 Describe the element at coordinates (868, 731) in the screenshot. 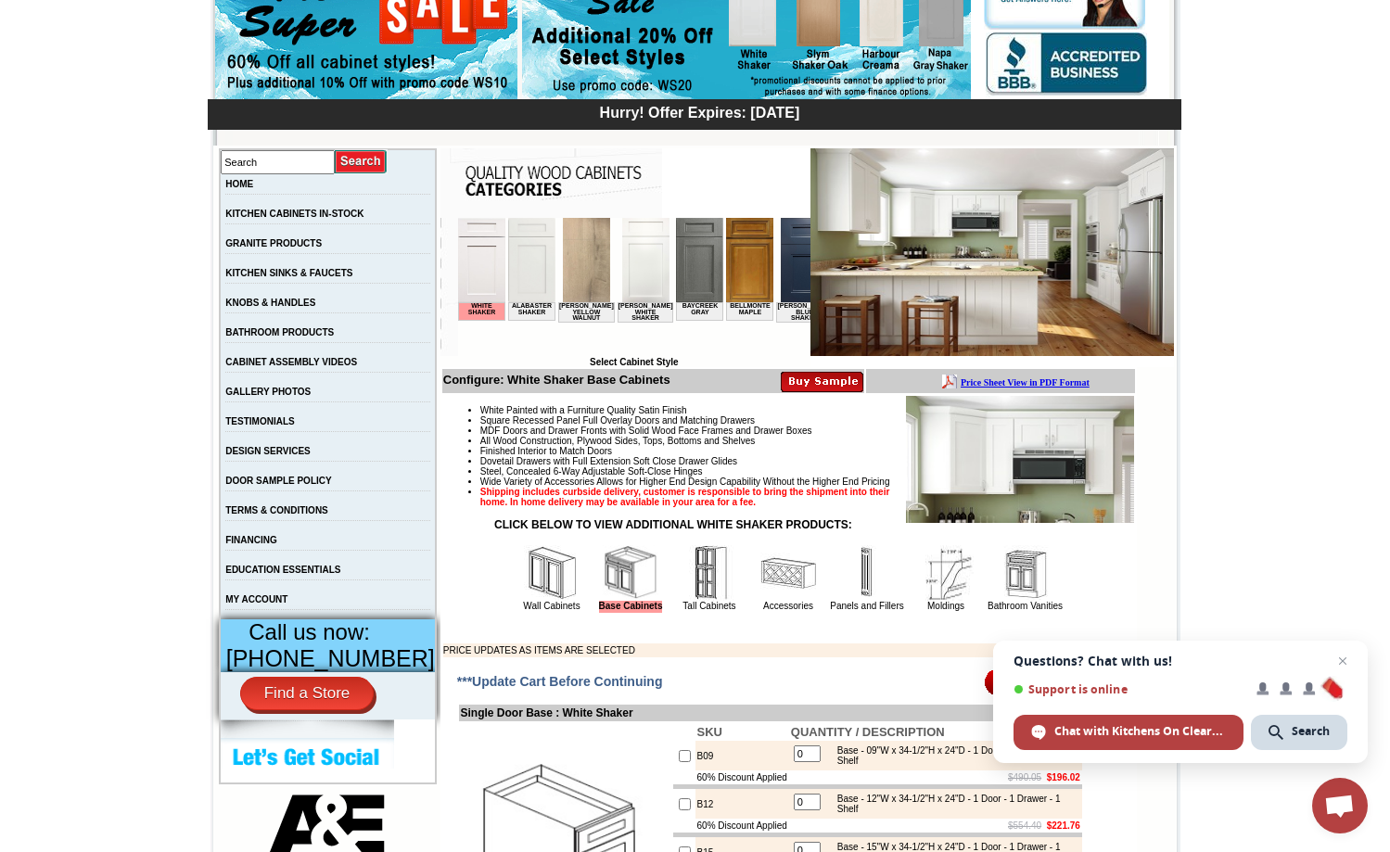

I see `b: QUANTITY / DESCRIPTION` at that location.